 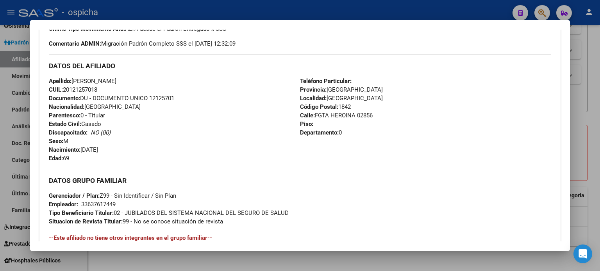 I want to click on h3: DATOS DEL AFILIADO, so click(x=300, y=66).